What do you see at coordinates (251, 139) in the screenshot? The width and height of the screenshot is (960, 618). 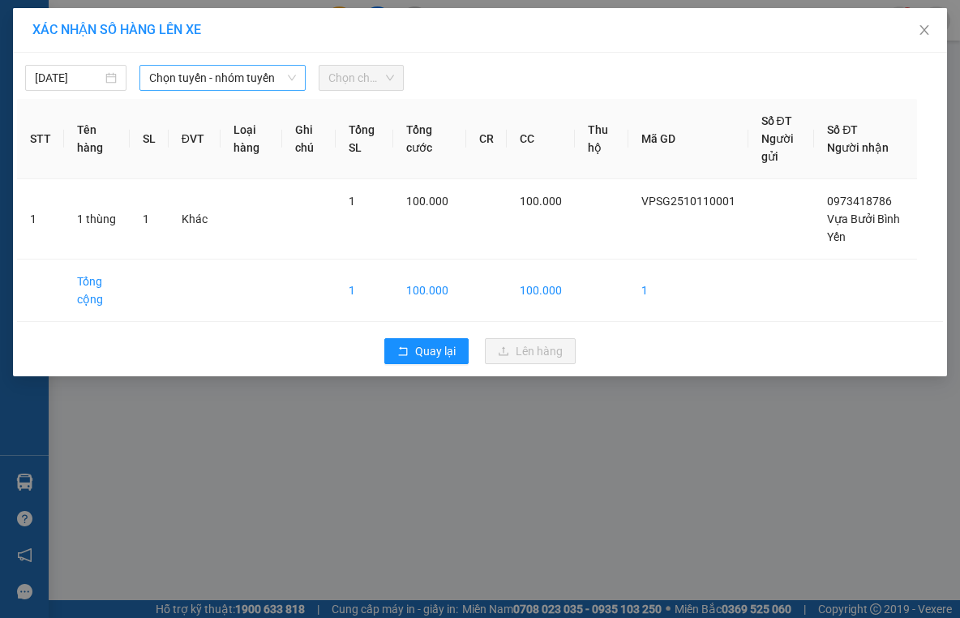 I see `th: Loại hàng` at bounding box center [251, 139].